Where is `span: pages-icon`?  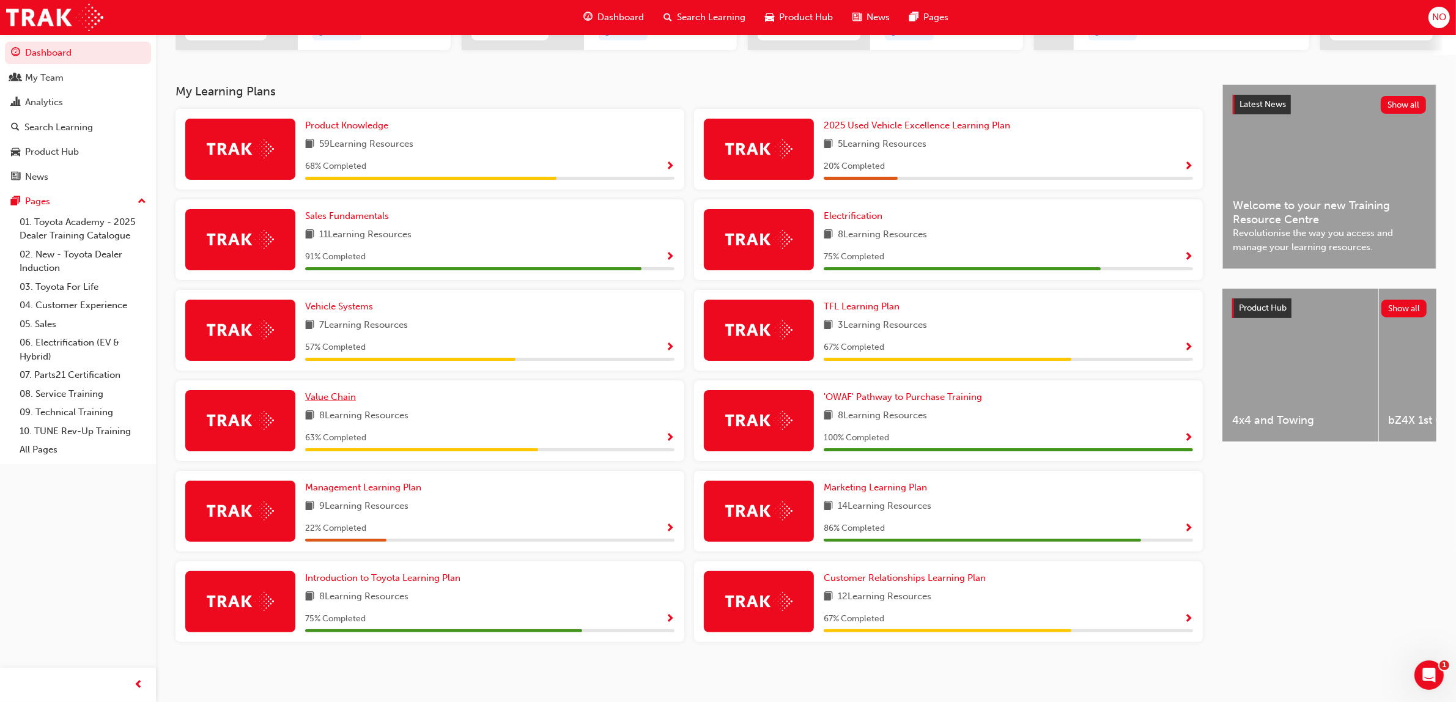 span: pages-icon is located at coordinates (15, 202).